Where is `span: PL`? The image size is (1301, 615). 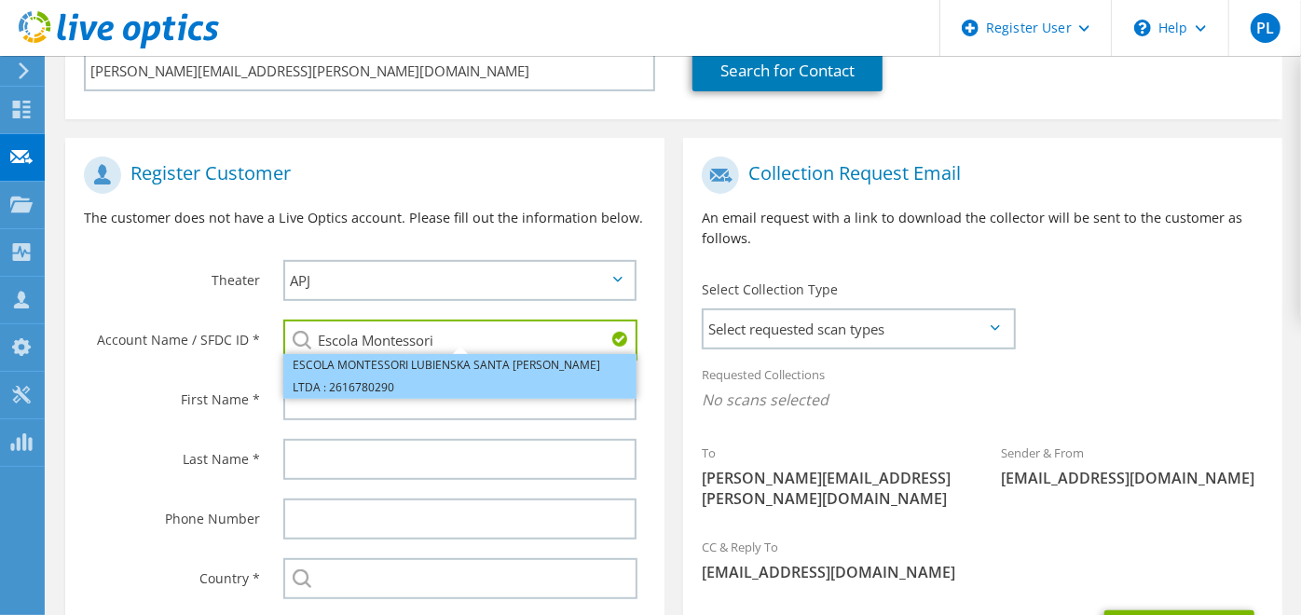 span: PL is located at coordinates (1265, 28).